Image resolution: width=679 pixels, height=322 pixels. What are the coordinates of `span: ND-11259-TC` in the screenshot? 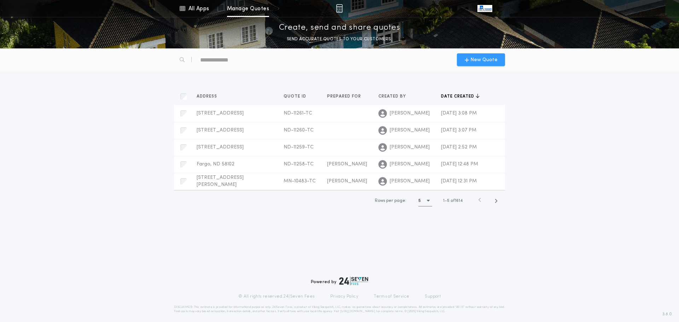 It's located at (298, 147).